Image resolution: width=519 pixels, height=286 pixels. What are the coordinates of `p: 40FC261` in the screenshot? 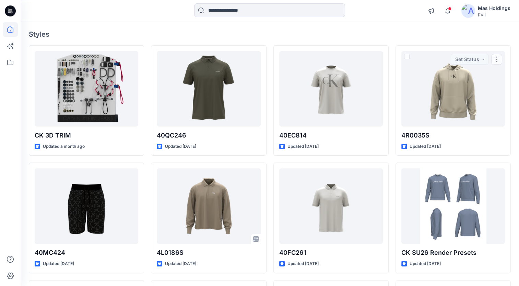 It's located at (331, 253).